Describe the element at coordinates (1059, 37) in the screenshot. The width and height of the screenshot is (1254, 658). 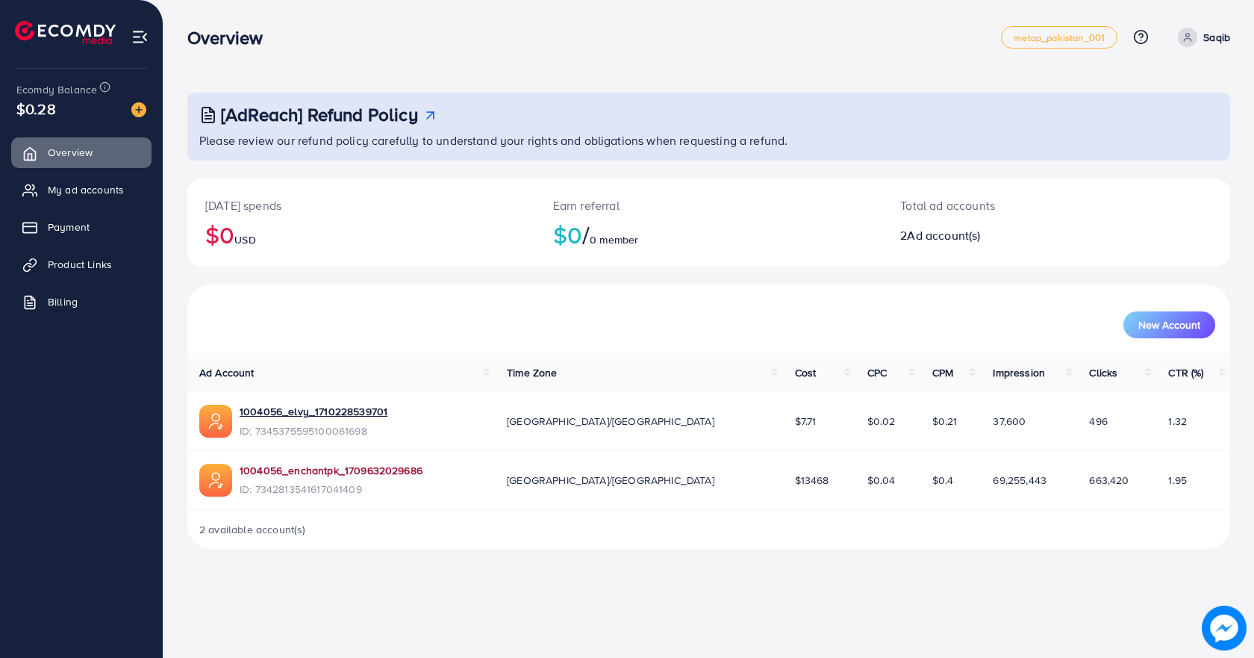
I see `span: metap_pakistan_001` at that location.